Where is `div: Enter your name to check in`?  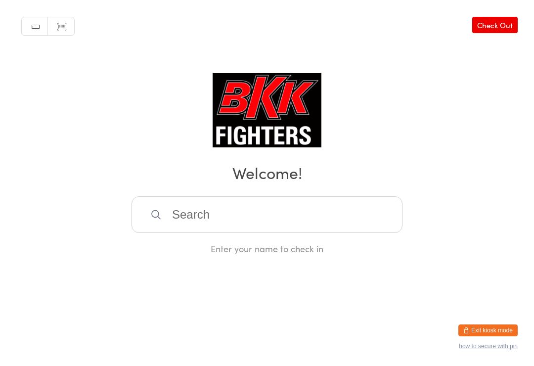
div: Enter your name to check in is located at coordinates (267, 248).